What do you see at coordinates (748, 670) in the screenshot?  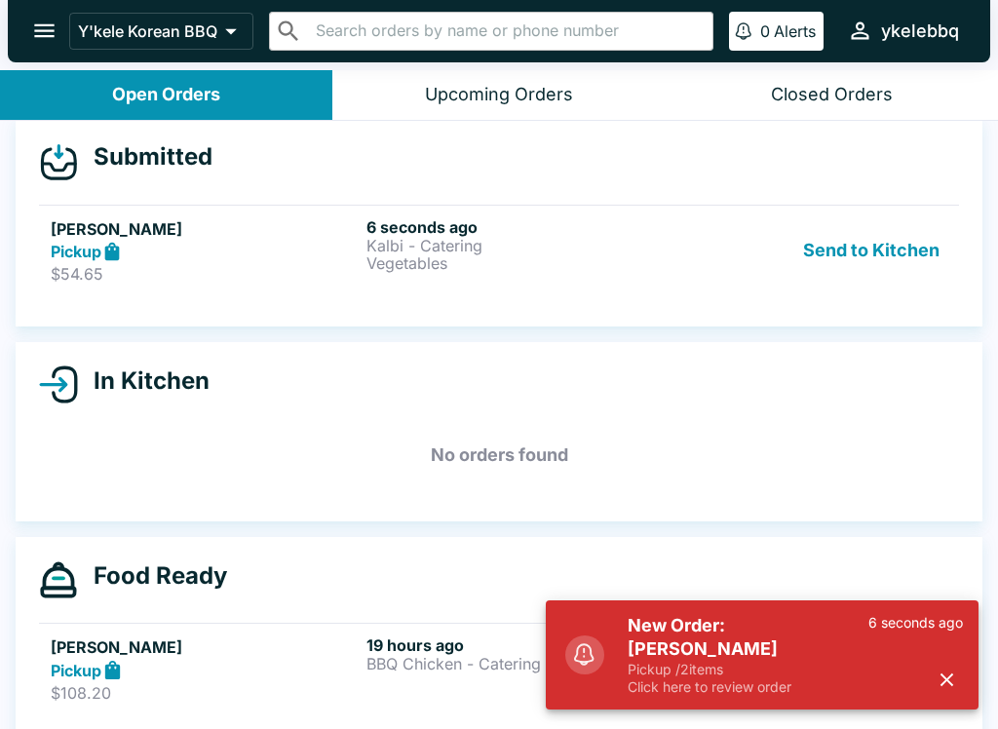 I see `p: Pickup / 2 items` at bounding box center [748, 670].